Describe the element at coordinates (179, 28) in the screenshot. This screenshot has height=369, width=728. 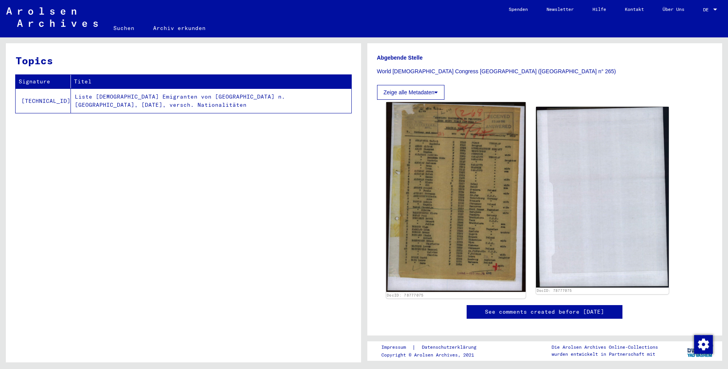
I see `a: Archiv erkunden` at that location.